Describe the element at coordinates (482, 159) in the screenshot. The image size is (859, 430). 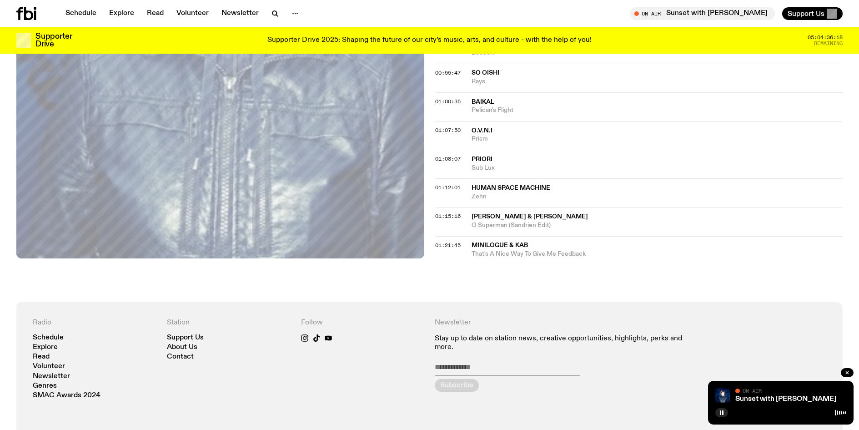
I see `span: Priori` at that location.